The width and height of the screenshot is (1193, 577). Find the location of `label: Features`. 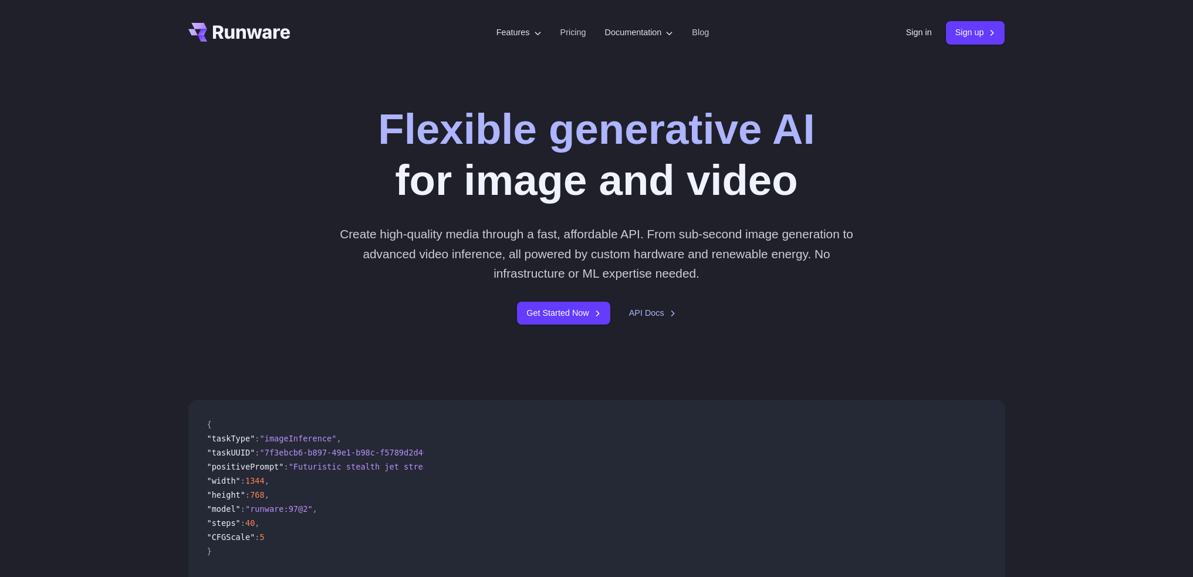

label: Features is located at coordinates (519, 32).